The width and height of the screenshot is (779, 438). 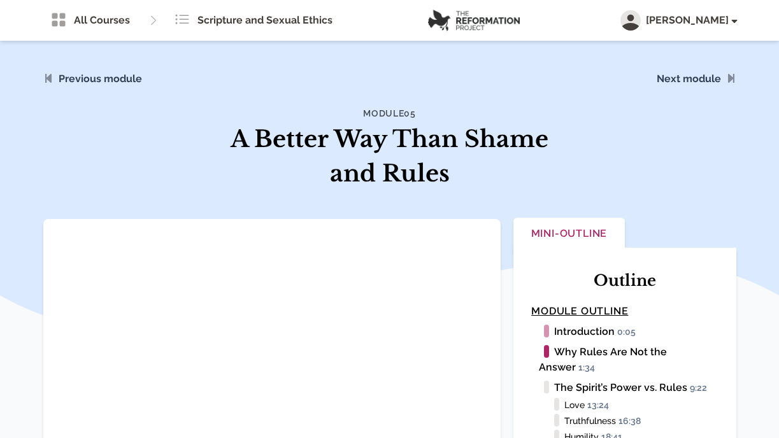 I want to click on span: Scripture and Sexual Ethics, so click(x=265, y=20).